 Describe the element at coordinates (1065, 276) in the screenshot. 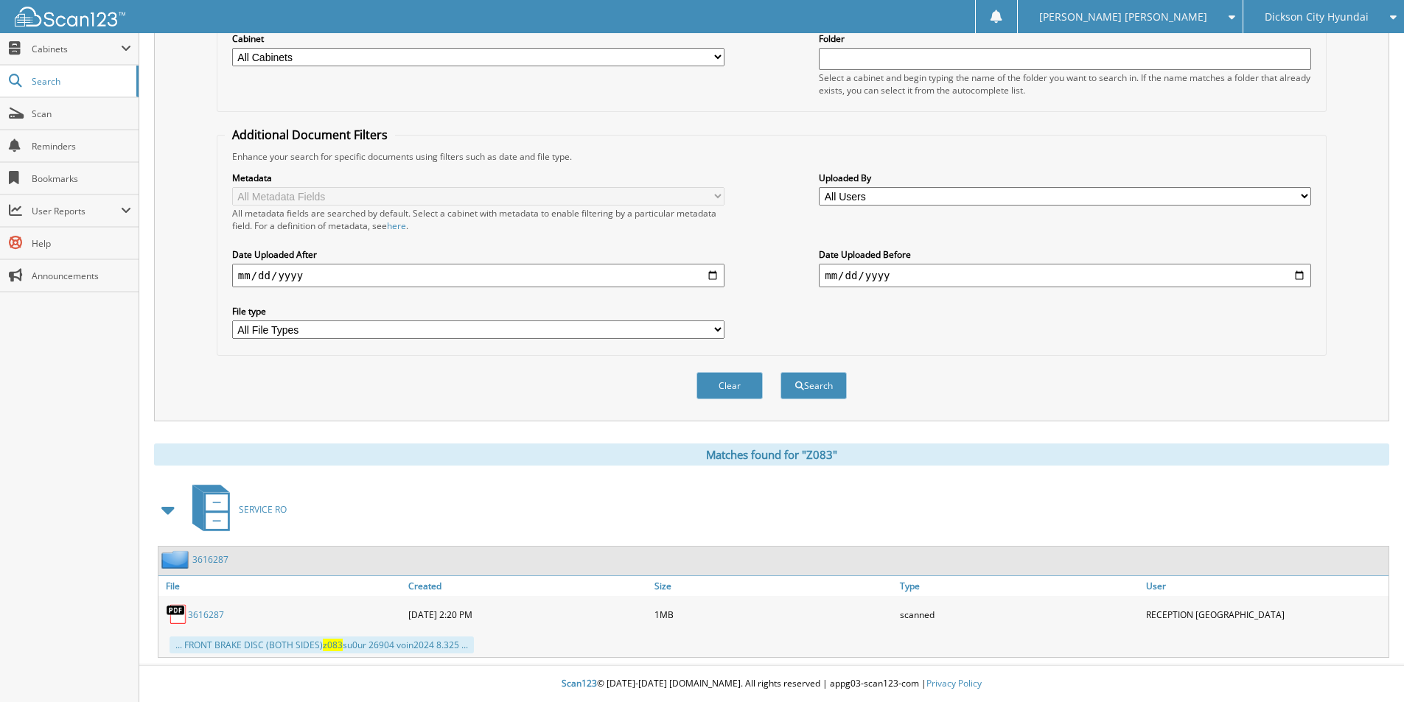

I see `input: end` at that location.